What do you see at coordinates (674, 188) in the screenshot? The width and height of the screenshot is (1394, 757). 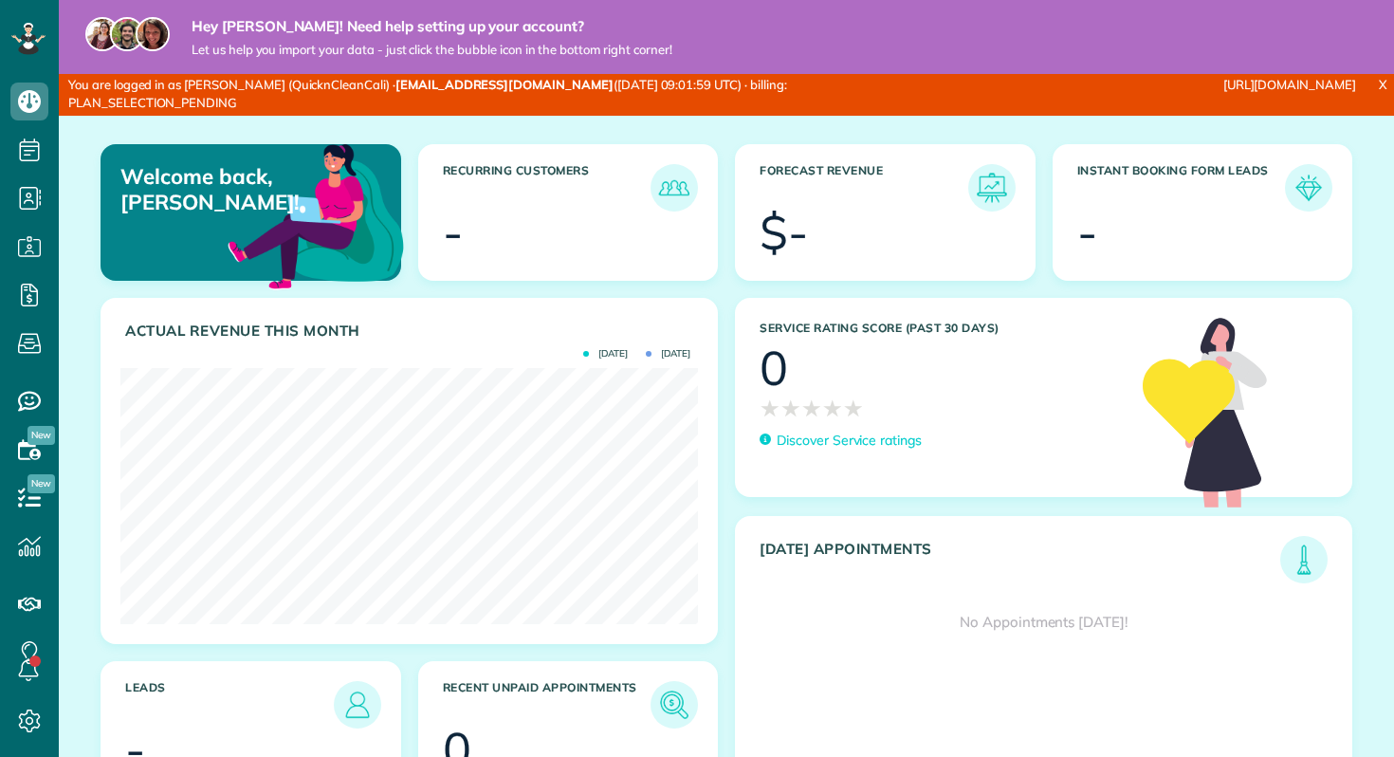 I see `img: icon_recurring_customers-cf858462ba22bcd05b5a5880d41d6543d210077de5bb9ebc9590e49fd87d84ed.png` at bounding box center [674, 188].